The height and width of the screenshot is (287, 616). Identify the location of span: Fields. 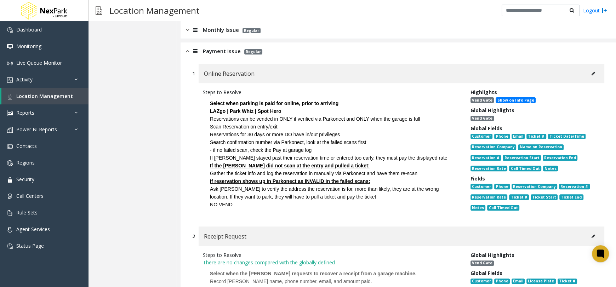
(478, 178).